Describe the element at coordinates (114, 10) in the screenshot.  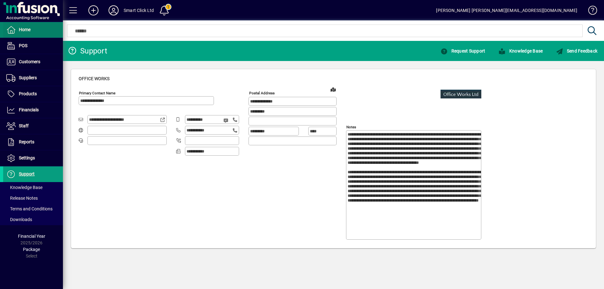
I see `button: Profile` at that location.